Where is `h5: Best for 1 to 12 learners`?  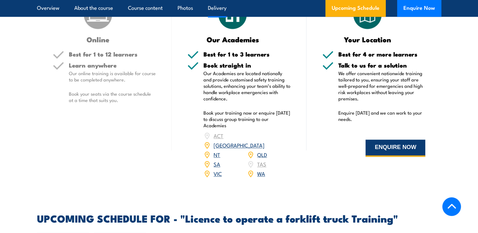
h5: Best for 1 to 12 learners is located at coordinates (112, 54).